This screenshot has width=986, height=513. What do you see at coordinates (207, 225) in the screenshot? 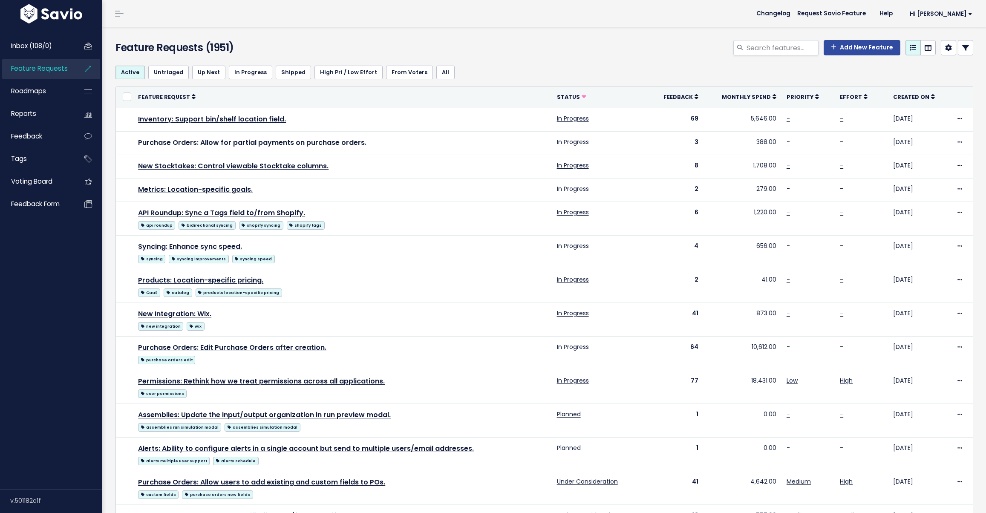
I see `a: bidirectional syncing` at bounding box center [207, 225].